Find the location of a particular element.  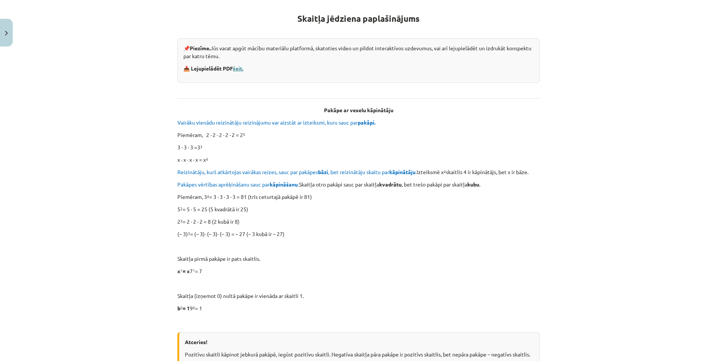

p: (– 3) = (– 3)∙ (– 3)∙ (– 3) = – 27 (– 3 kubā ir – 27) is located at coordinates (359, 234).